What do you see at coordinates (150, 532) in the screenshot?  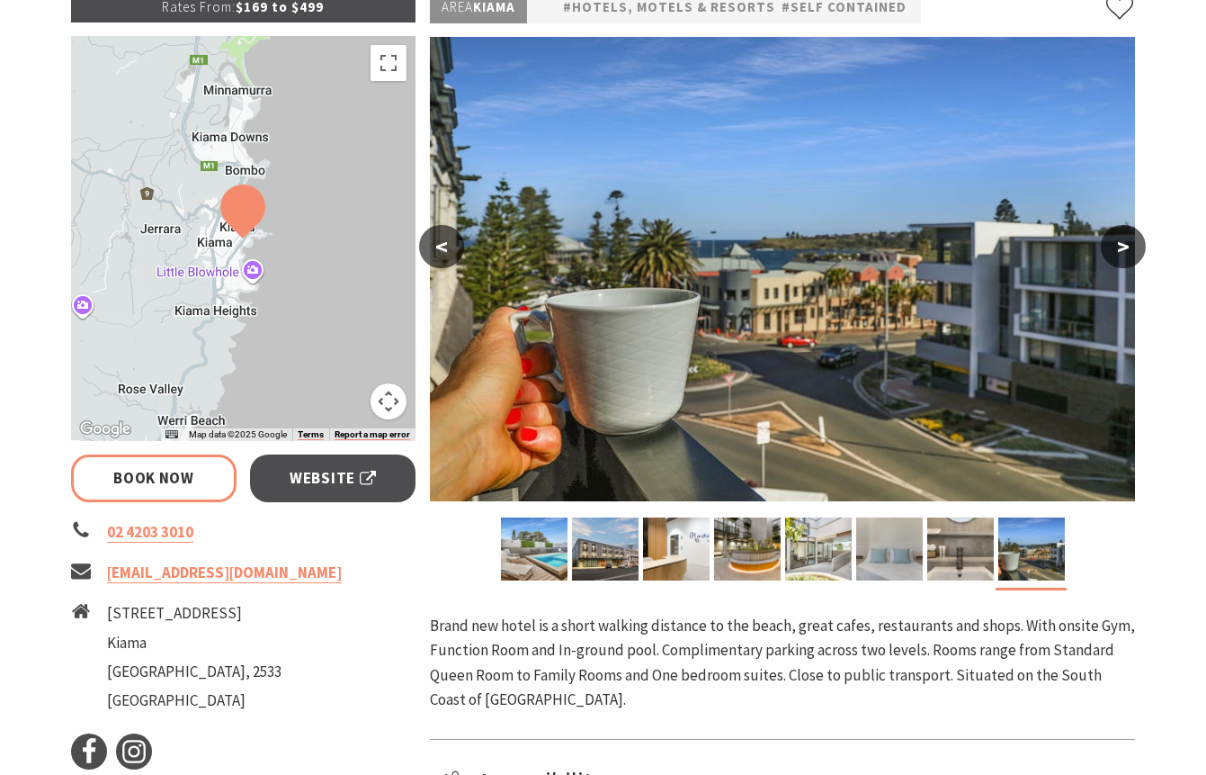 I see `a: 02 4203 3010` at bounding box center [150, 532].